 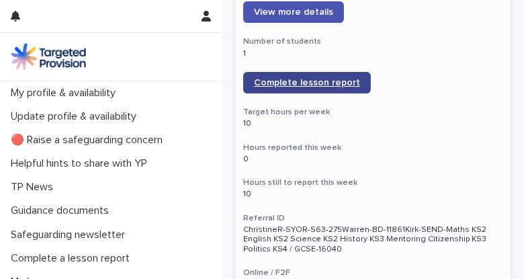 I want to click on p: TP News, so click(x=34, y=187).